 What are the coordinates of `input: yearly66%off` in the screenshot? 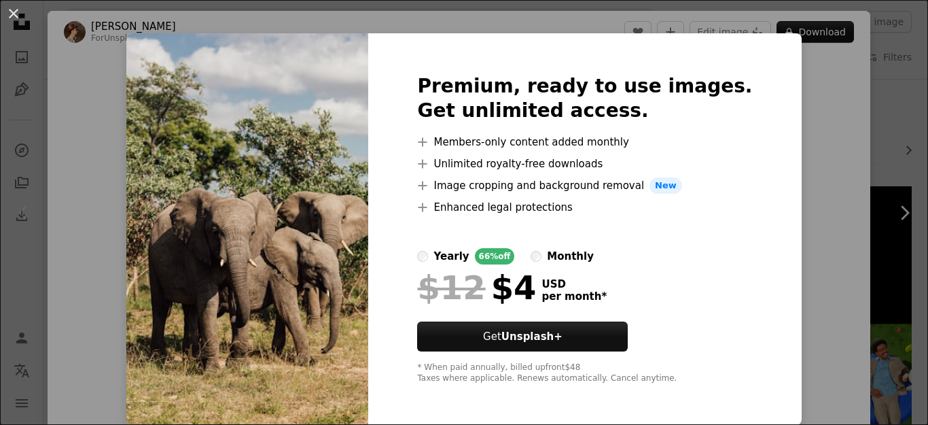 It's located at (423, 256).